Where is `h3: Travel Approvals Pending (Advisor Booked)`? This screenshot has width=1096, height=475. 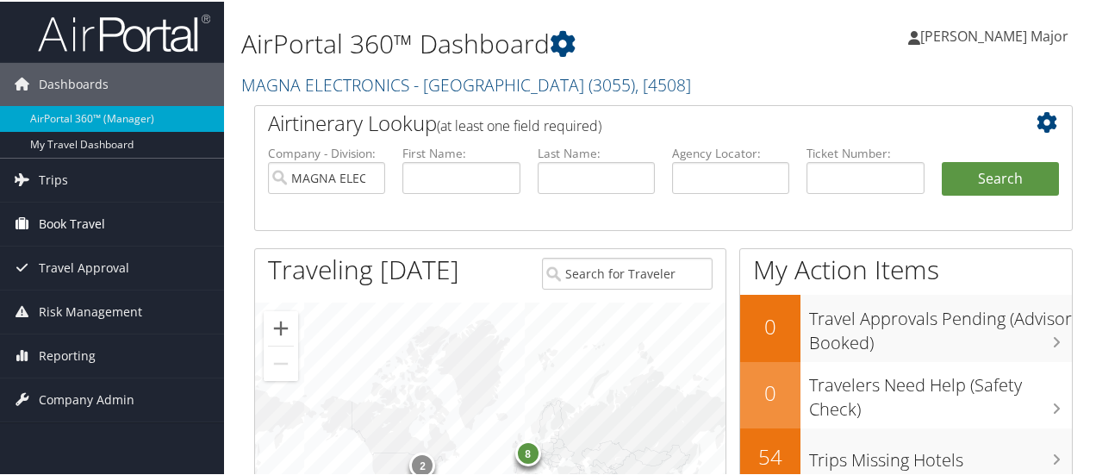 h3: Travel Approvals Pending (Advisor Booked) is located at coordinates (940, 325).